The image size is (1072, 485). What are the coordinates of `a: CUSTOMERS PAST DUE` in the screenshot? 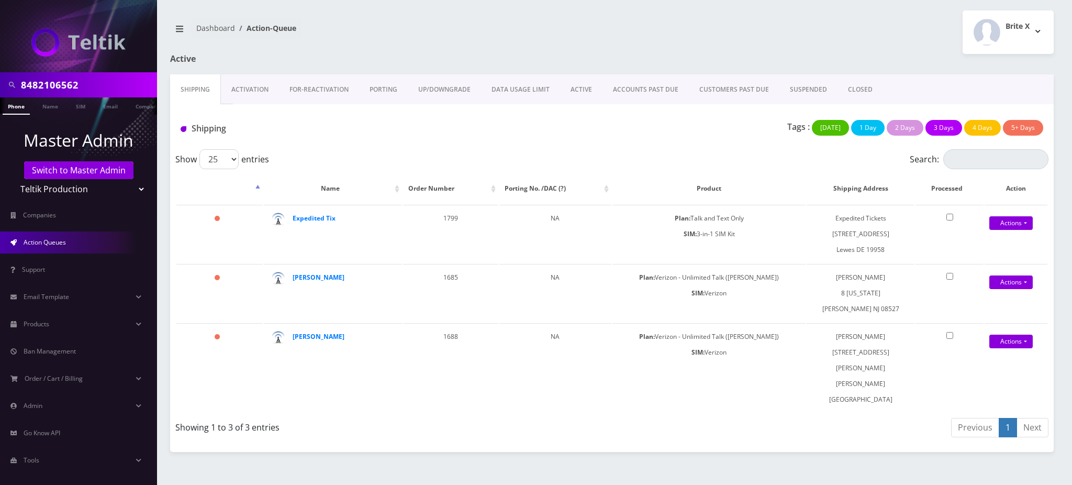 It's located at (734, 90).